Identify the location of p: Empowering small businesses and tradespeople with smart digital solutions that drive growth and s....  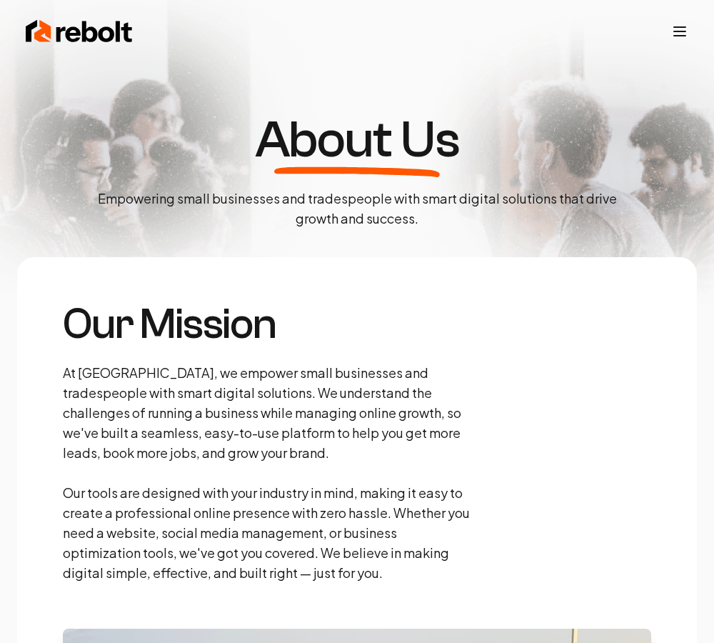
(357, 209).